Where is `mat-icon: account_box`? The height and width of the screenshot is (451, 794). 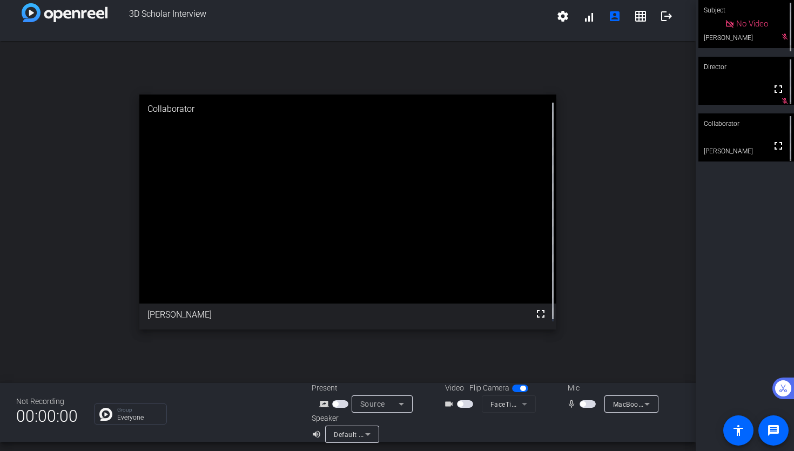
mat-icon: account_box is located at coordinates (615, 16).